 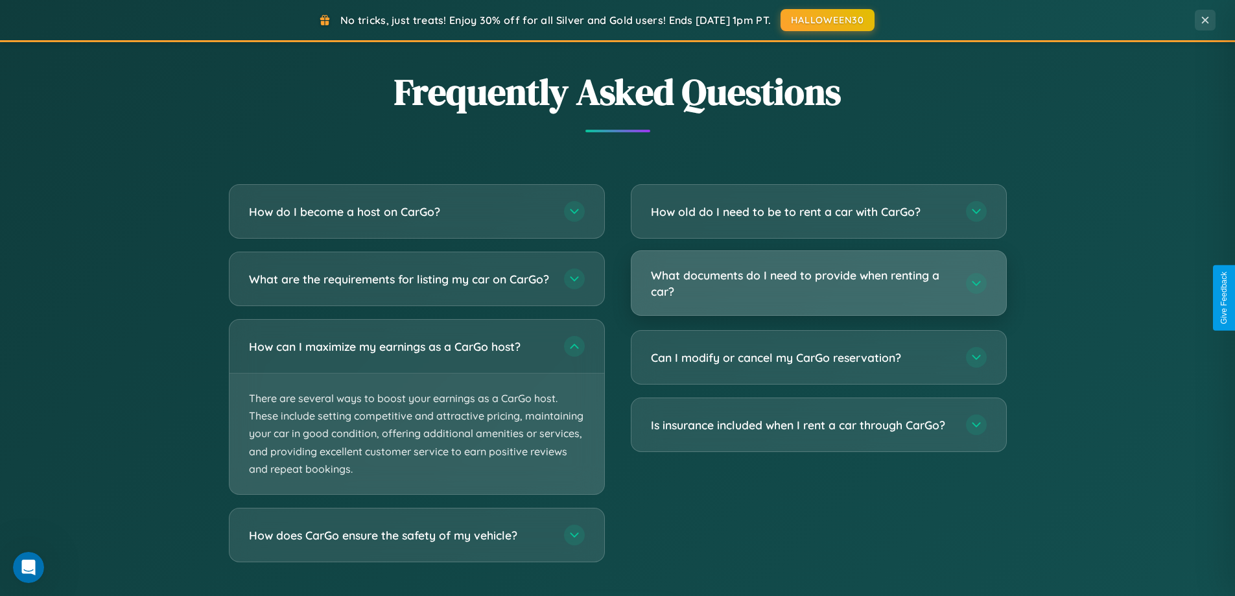 What do you see at coordinates (1224, 297) in the screenshot?
I see `div: Give Feedback` at bounding box center [1224, 297].